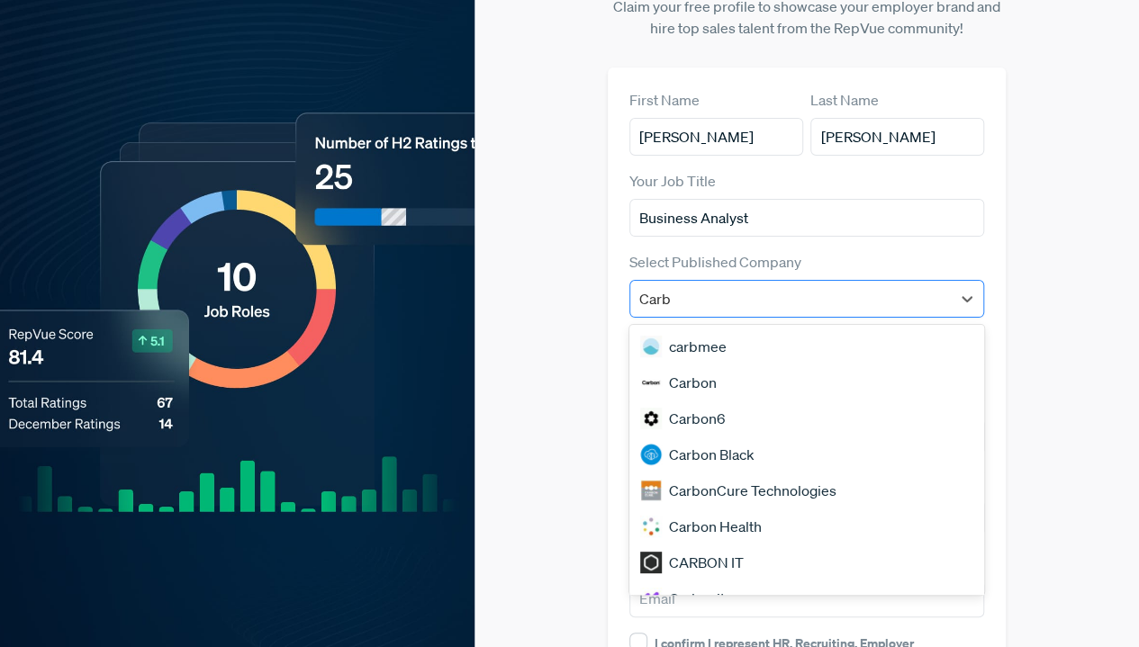  What do you see at coordinates (672, 181) in the screenshot?
I see `label: Your Job Title` at bounding box center [672, 181].